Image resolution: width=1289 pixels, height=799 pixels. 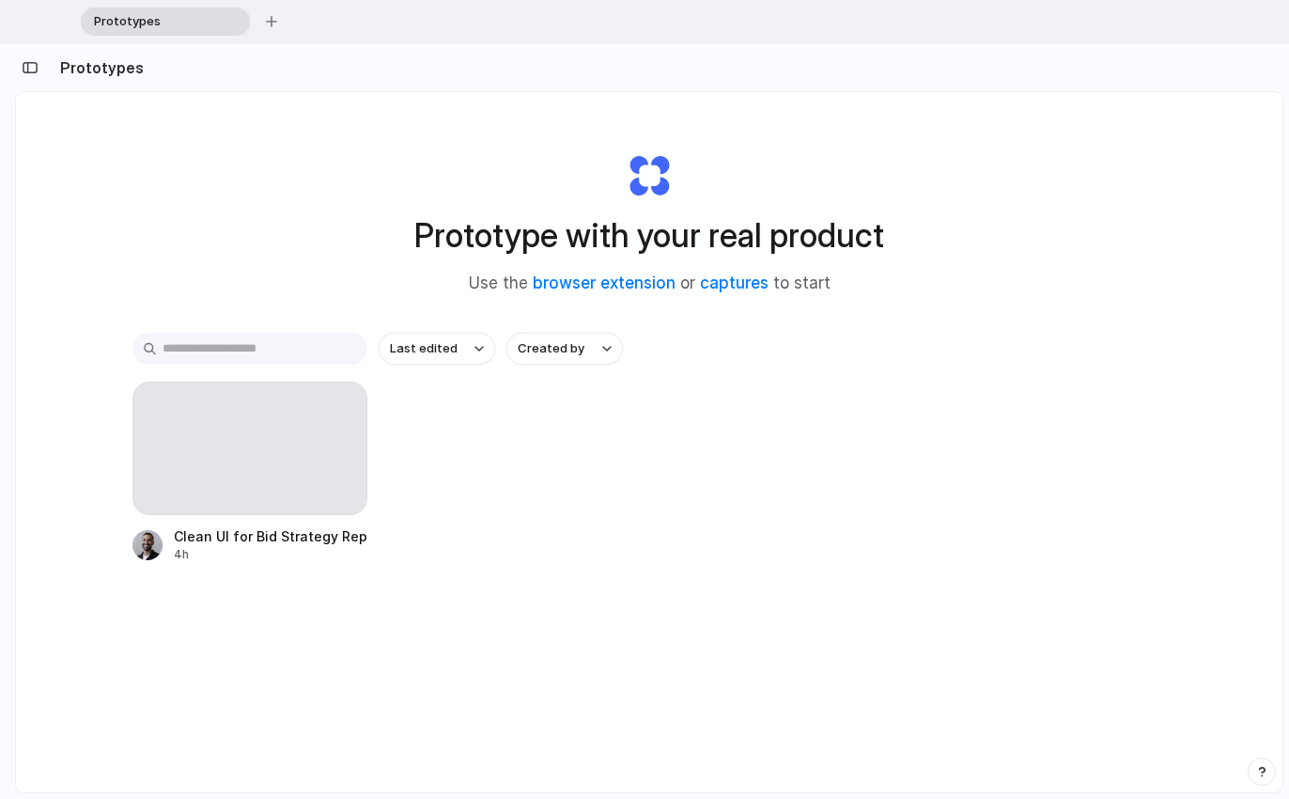 I want to click on h2: Prototypes, so click(x=98, y=68).